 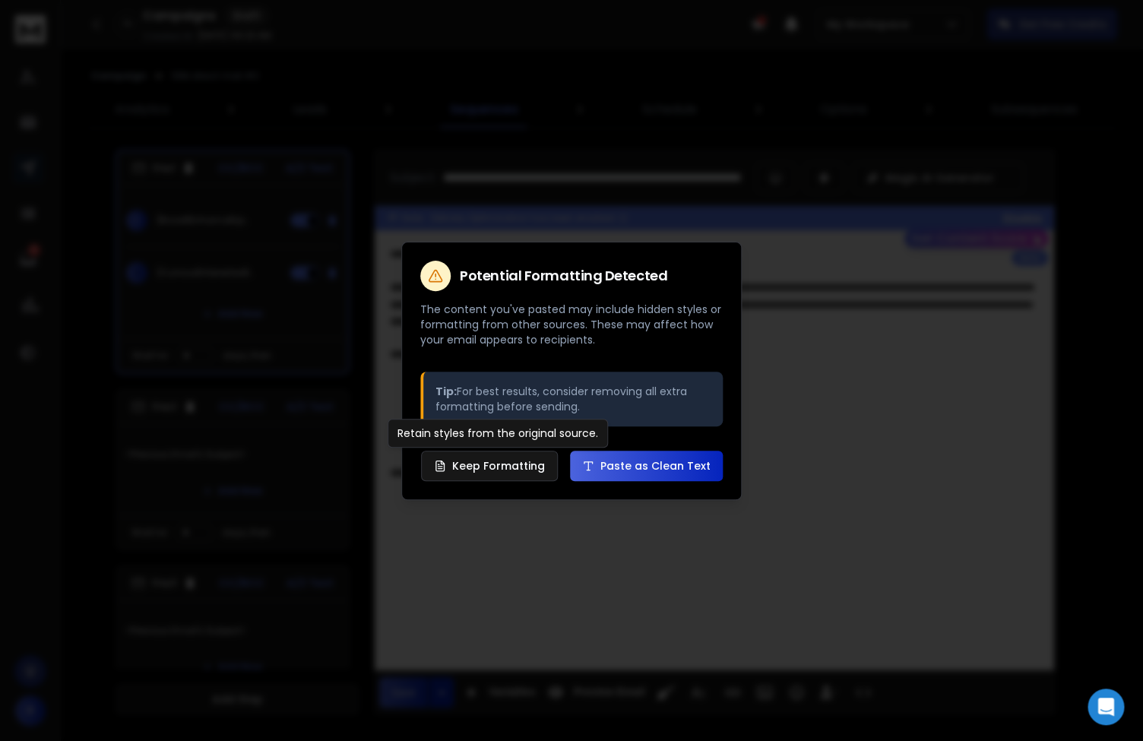 I want to click on button: Keep Formatting, so click(x=489, y=466).